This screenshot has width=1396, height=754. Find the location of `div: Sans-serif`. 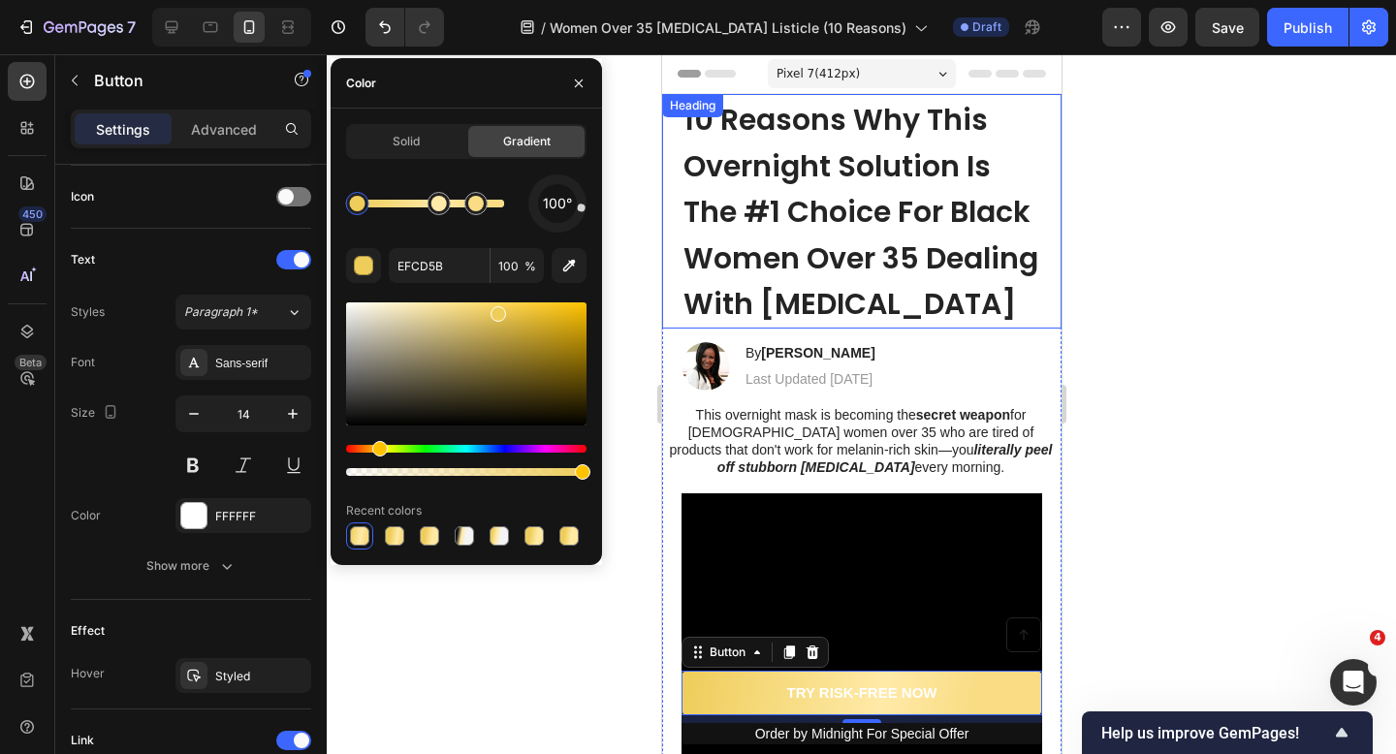

div: Sans-serif is located at coordinates (261, 364).